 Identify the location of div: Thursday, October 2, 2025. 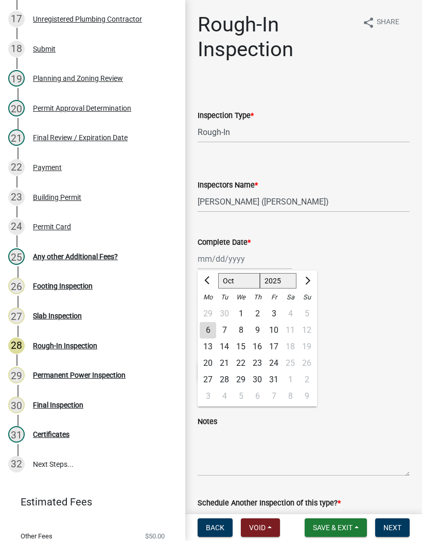
(258, 314).